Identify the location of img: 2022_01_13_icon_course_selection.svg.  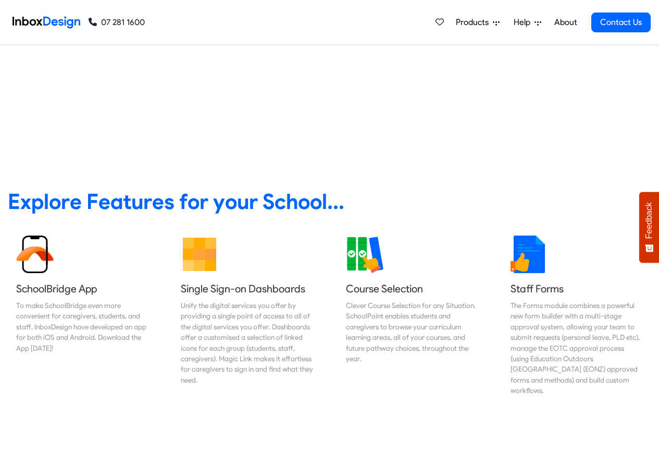
(365, 254).